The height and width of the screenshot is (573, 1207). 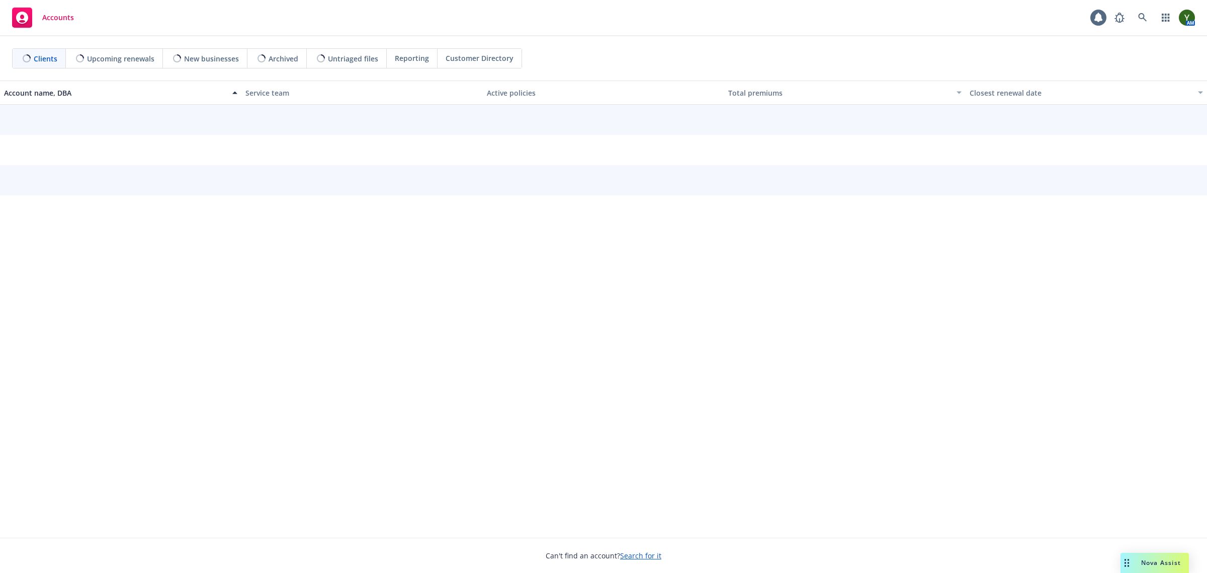 What do you see at coordinates (58, 18) in the screenshot?
I see `span: Accounts` at bounding box center [58, 18].